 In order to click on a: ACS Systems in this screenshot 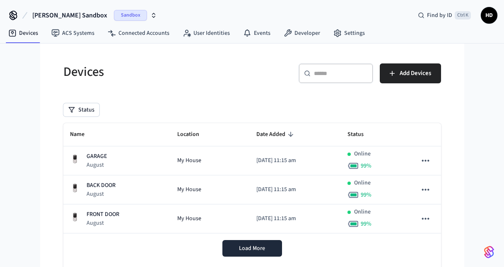, I will do `click(73, 33)`.